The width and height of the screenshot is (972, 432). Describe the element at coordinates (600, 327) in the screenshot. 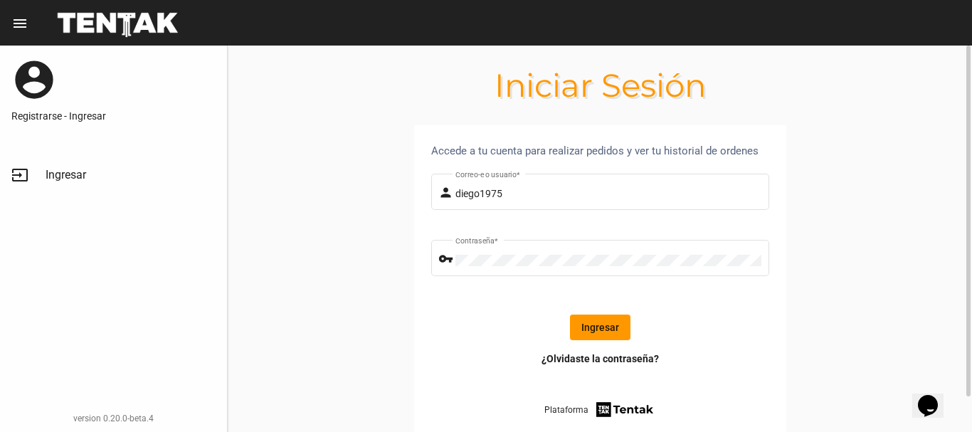

I see `button: Ingresar` at that location.